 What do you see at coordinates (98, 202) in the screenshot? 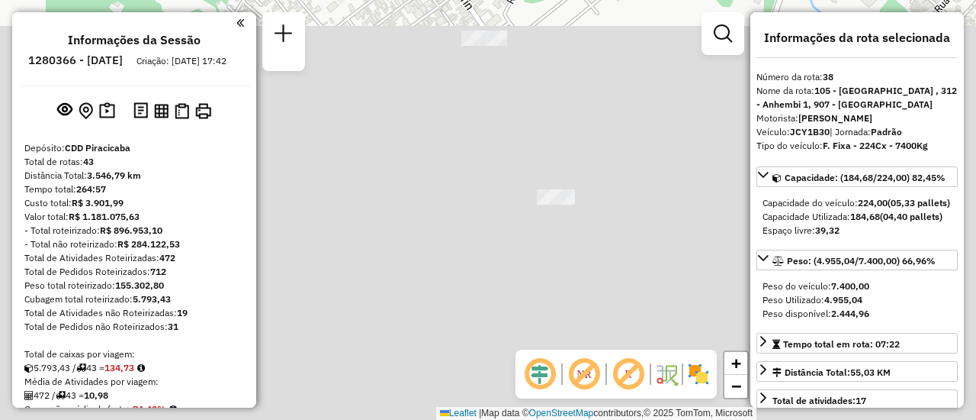
I see `strong: R$ 3.901,99` at bounding box center [98, 202].